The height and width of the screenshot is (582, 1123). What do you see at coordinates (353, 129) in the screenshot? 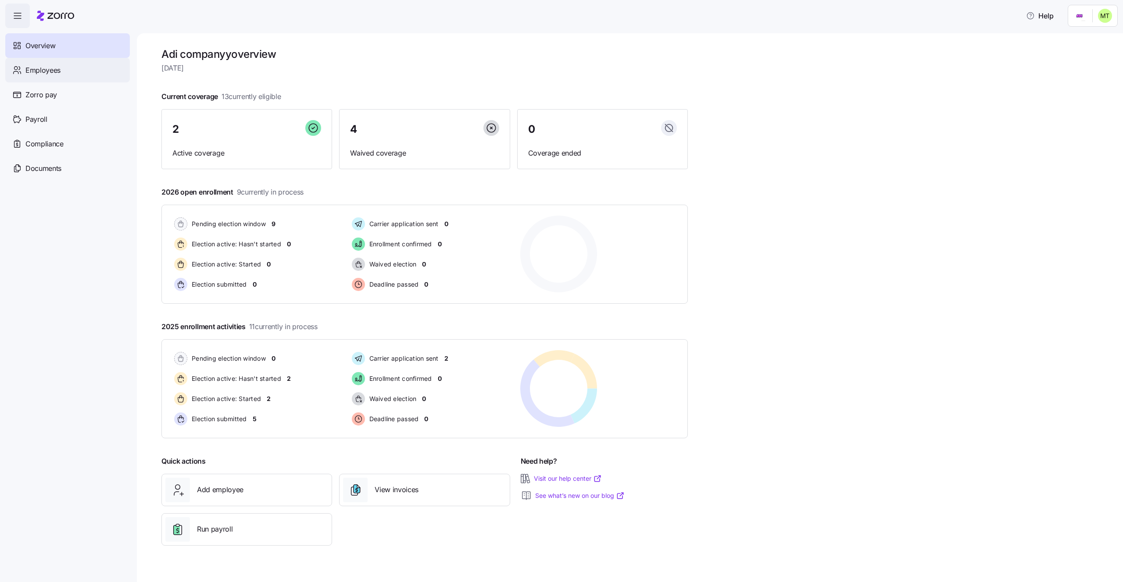
I see `span: 4` at bounding box center [353, 129].